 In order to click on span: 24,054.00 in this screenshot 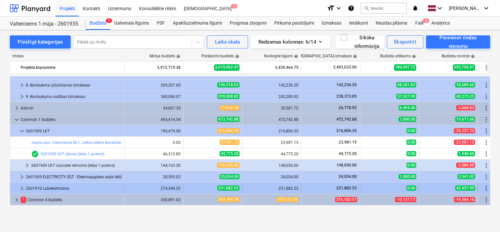, I will do `click(347, 176)`.